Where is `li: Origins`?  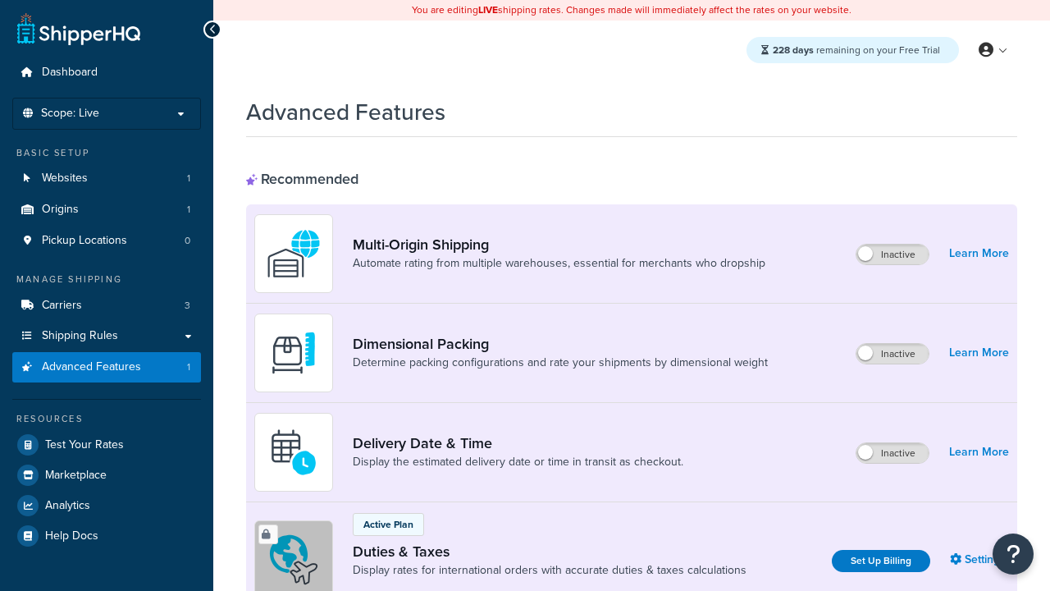 li: Origins is located at coordinates (107, 209).